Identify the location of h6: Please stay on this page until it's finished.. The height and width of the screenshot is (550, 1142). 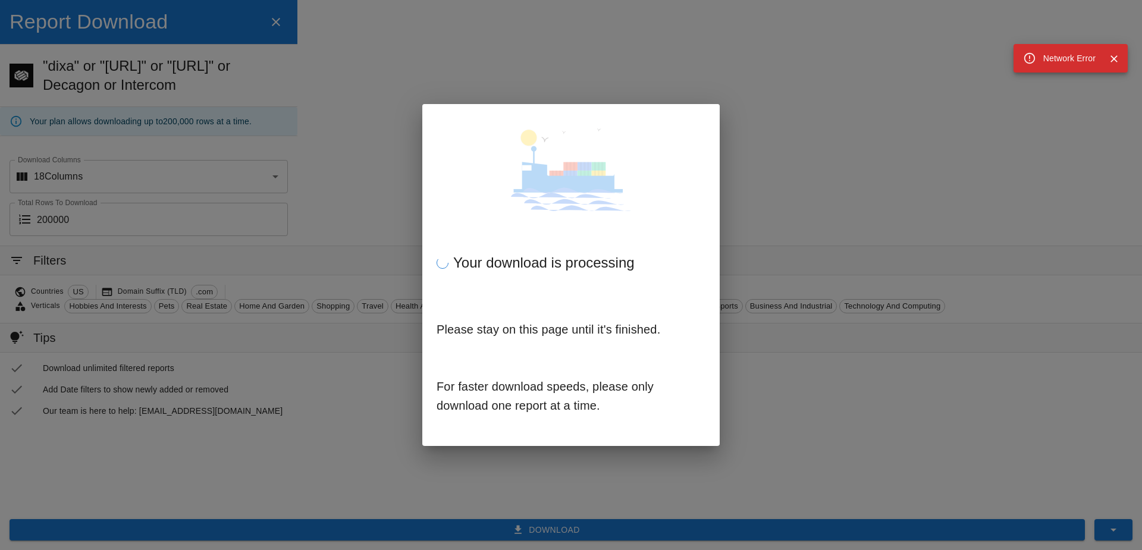
(571, 330).